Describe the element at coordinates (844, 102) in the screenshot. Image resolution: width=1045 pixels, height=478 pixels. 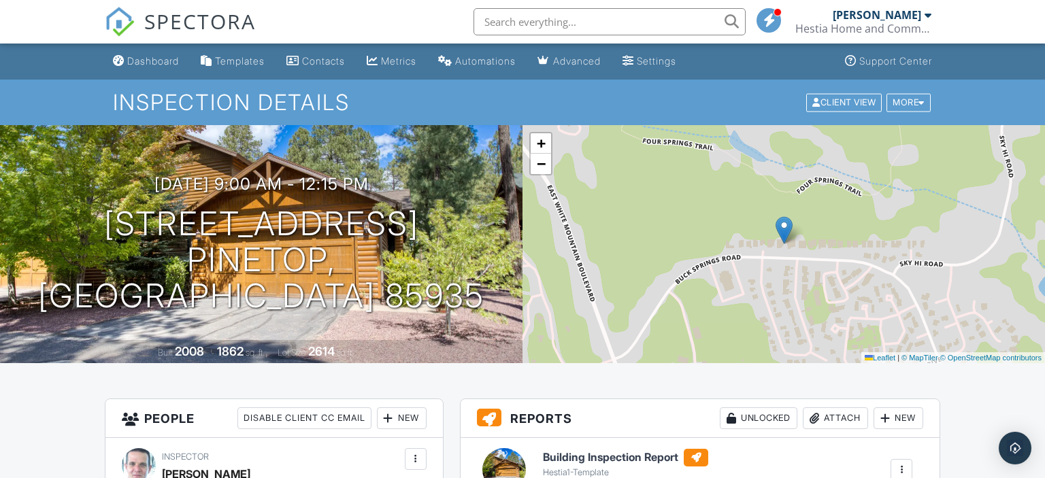
I see `div: Client View` at that location.